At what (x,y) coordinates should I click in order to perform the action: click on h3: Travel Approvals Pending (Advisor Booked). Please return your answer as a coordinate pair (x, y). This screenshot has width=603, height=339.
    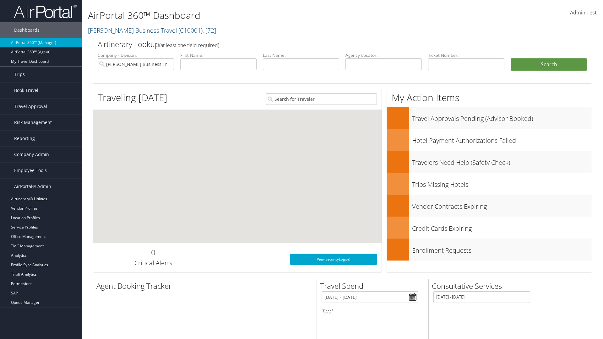
    Looking at the image, I should click on (502, 117).